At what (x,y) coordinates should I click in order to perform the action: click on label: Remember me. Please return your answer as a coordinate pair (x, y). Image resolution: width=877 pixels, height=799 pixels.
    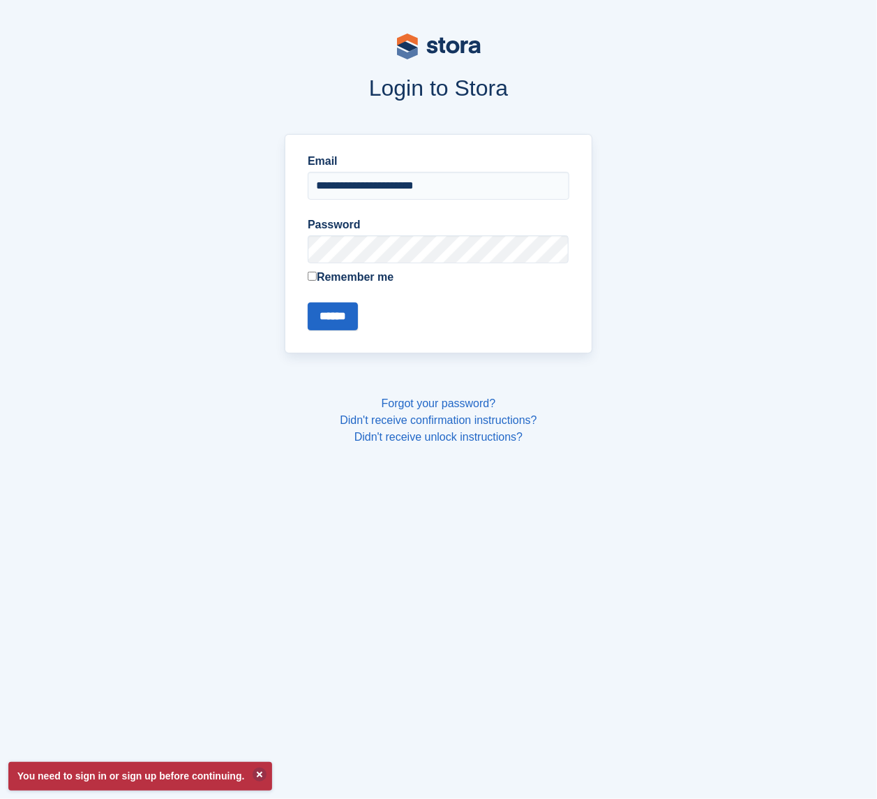
    Looking at the image, I should click on (438, 277).